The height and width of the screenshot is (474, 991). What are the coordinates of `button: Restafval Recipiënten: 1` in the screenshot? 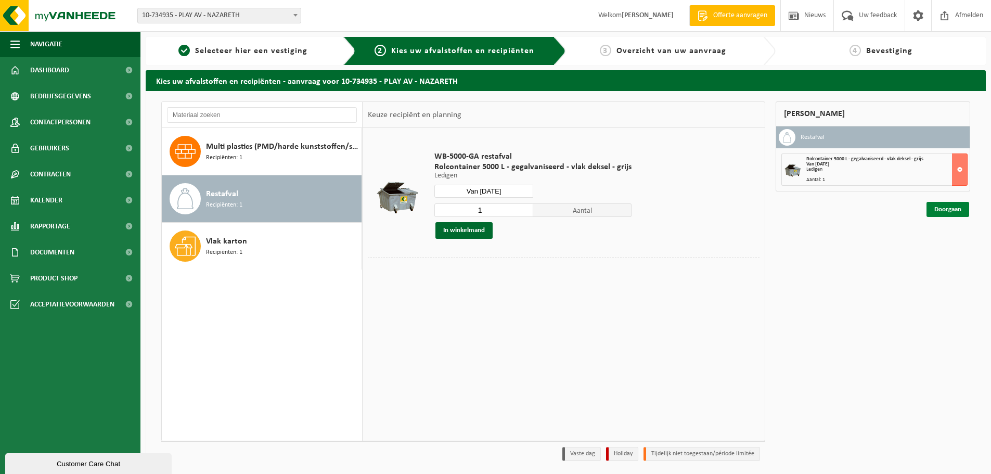 It's located at (262, 199).